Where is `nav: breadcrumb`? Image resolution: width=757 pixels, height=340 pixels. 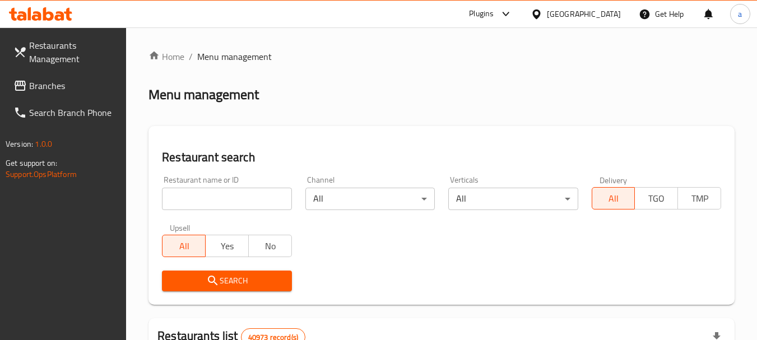
nav: breadcrumb is located at coordinates (441, 57).